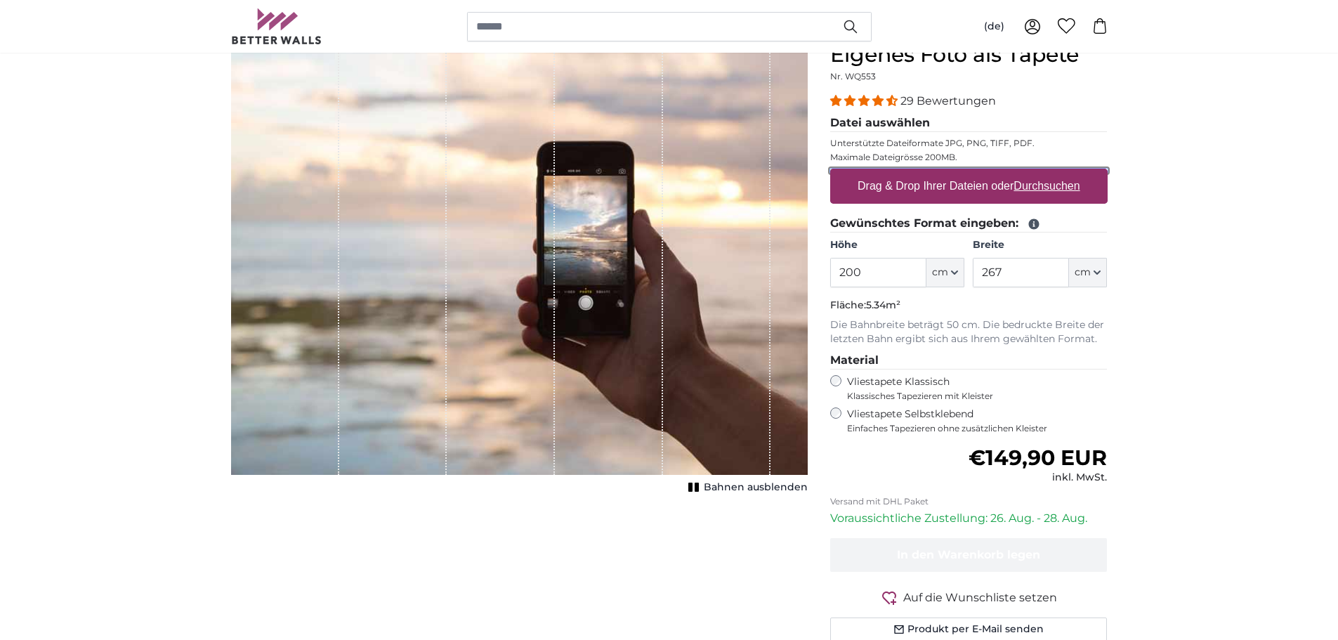 The height and width of the screenshot is (640, 1338). What do you see at coordinates (968, 123) in the screenshot?
I see `legend: Datei auswählen` at bounding box center [968, 123].